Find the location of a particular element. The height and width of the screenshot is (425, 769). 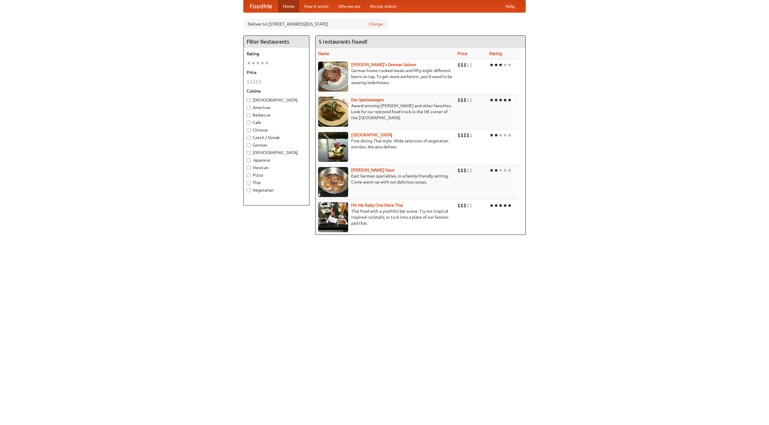

label: Thai is located at coordinates (276, 183).